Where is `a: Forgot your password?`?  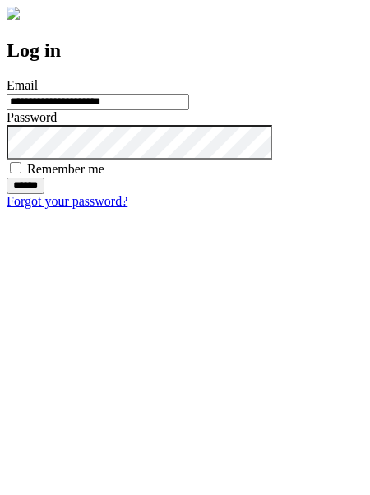 a: Forgot your password? is located at coordinates (67, 201).